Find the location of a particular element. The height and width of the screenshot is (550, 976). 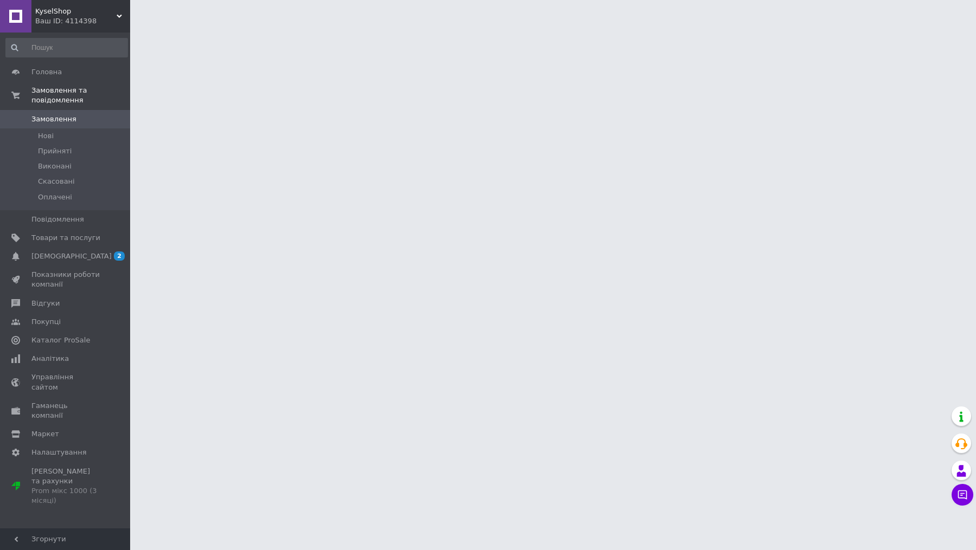

span: Показники роботи компанії is located at coordinates (66, 280).